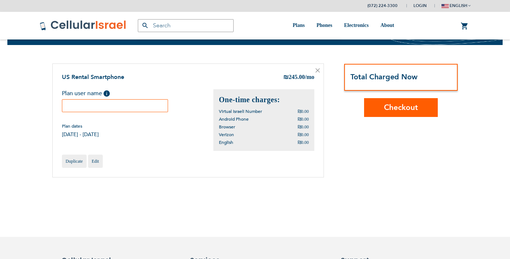 The image size is (510, 259). Describe the element at coordinates (456, 6) in the screenshot. I see `button: english` at that location.